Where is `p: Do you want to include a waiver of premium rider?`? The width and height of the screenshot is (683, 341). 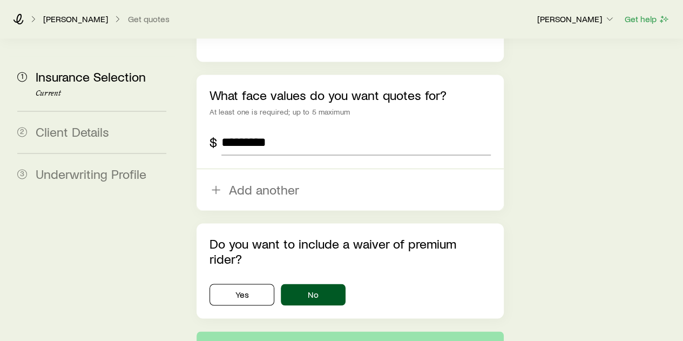 p: Do you want to include a waiver of premium rider? is located at coordinates (350, 251).